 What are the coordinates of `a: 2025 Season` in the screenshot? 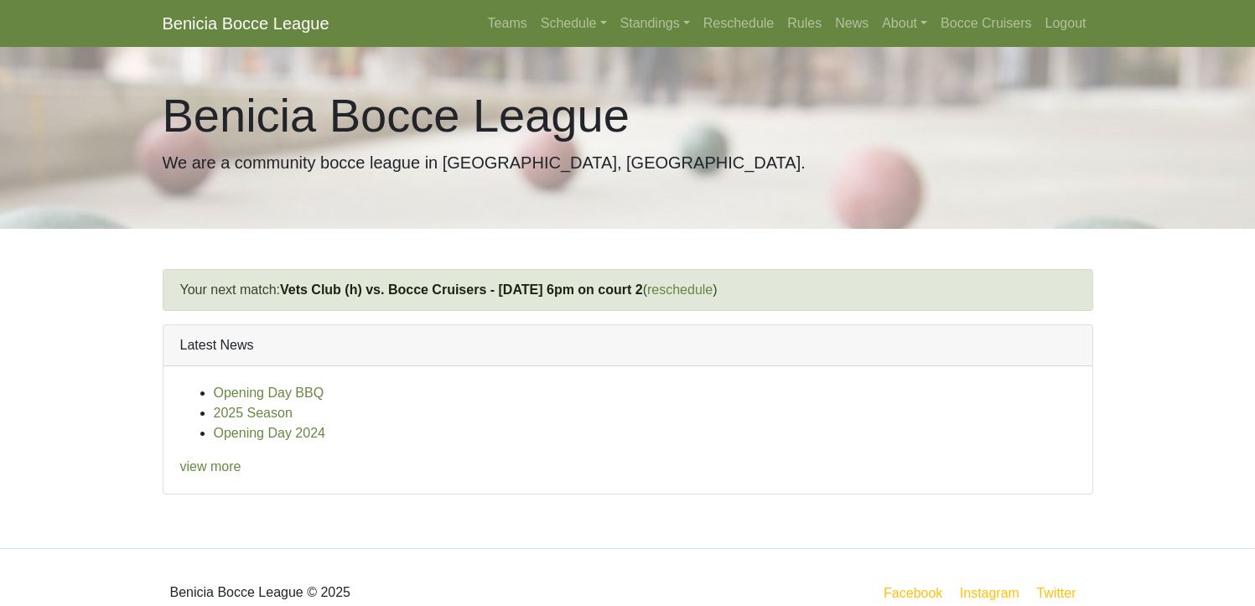 It's located at (253, 412).